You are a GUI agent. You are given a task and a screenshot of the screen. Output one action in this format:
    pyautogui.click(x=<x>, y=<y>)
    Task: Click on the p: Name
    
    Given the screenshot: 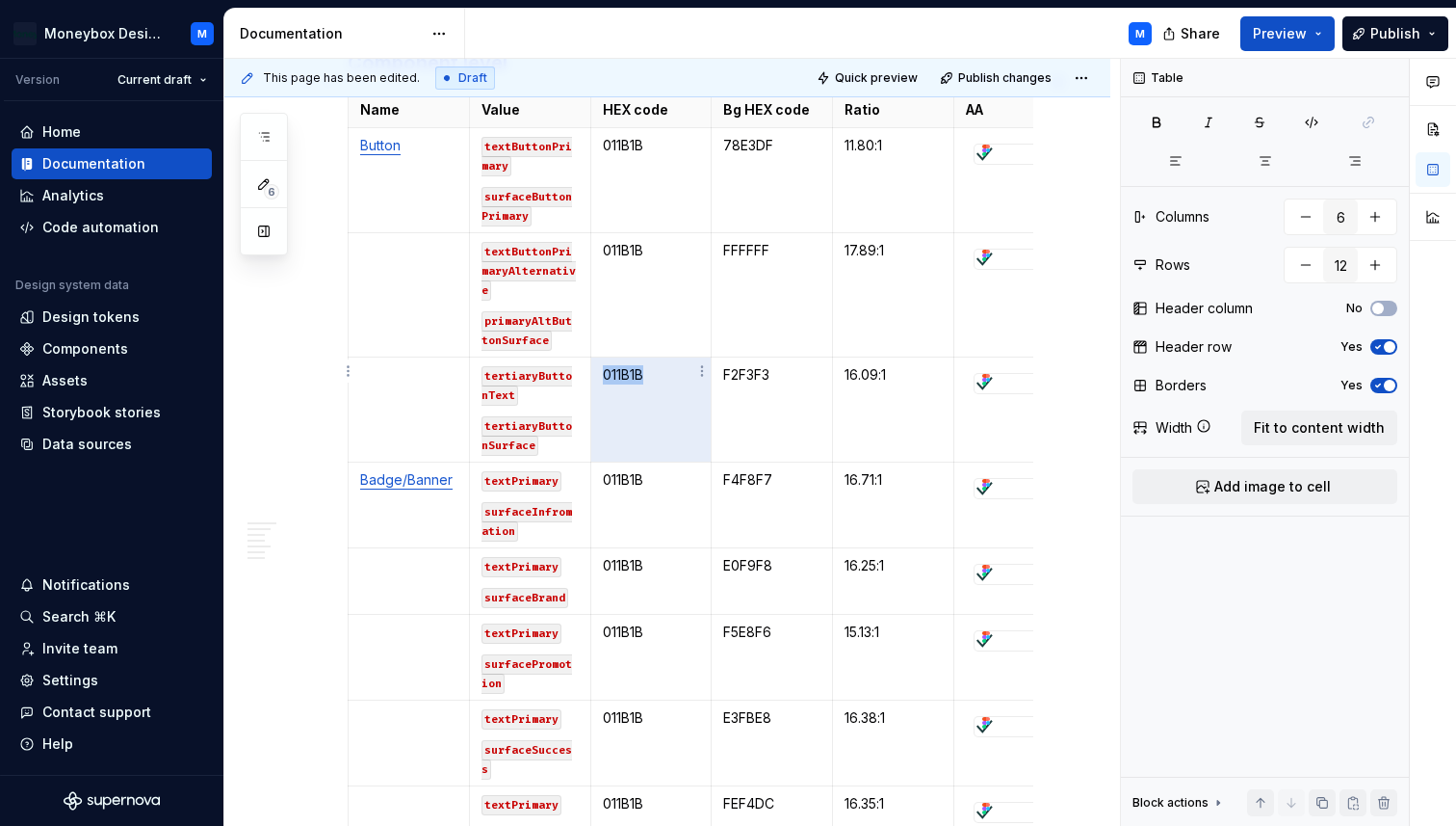 What is the action you would take?
    pyautogui.click(x=408, y=110)
    